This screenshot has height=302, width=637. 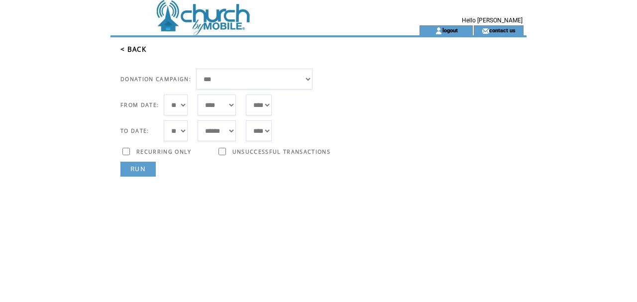 I want to click on span: TO DATE:, so click(x=135, y=131).